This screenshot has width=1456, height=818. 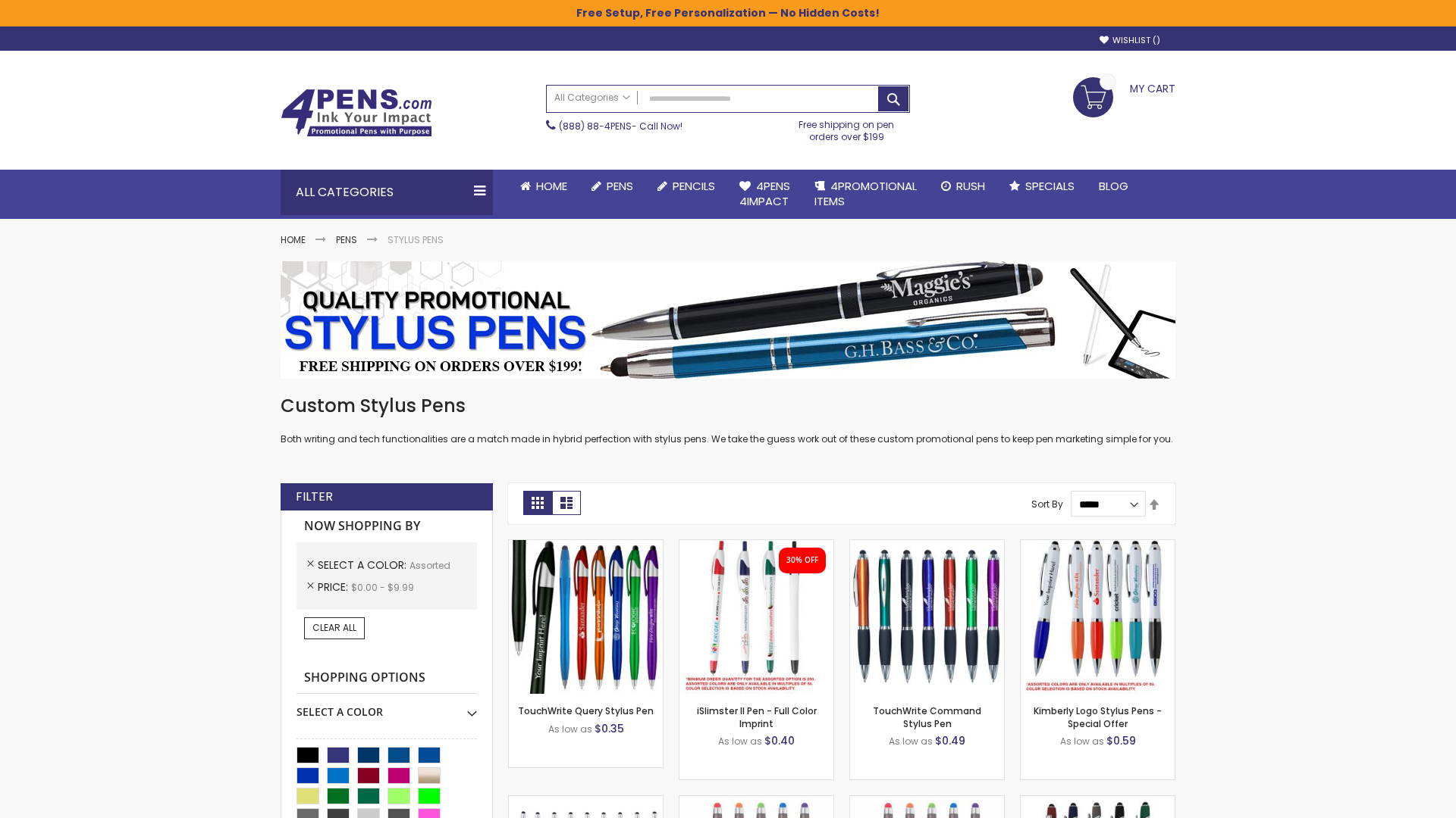 I want to click on span: $0.40, so click(x=779, y=742).